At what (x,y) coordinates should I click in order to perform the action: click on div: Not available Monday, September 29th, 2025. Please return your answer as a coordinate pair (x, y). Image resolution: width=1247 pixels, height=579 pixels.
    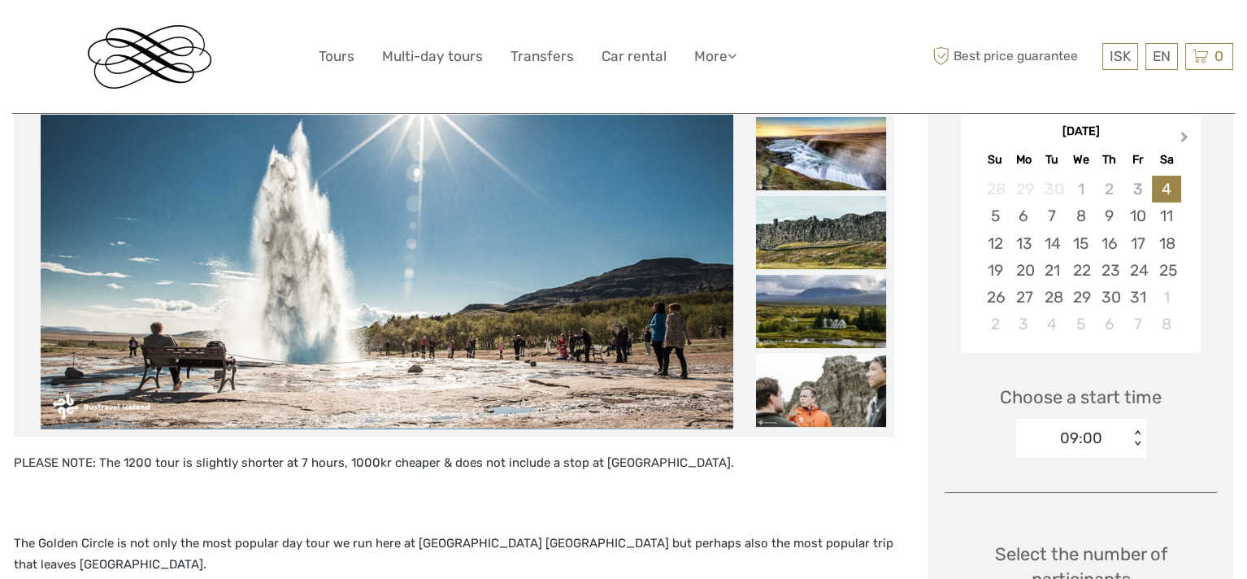
    Looking at the image, I should click on (1023, 189).